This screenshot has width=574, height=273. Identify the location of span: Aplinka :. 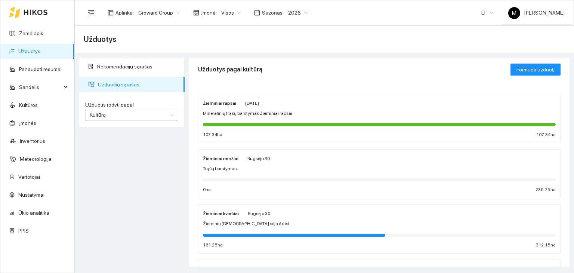
(124, 13).